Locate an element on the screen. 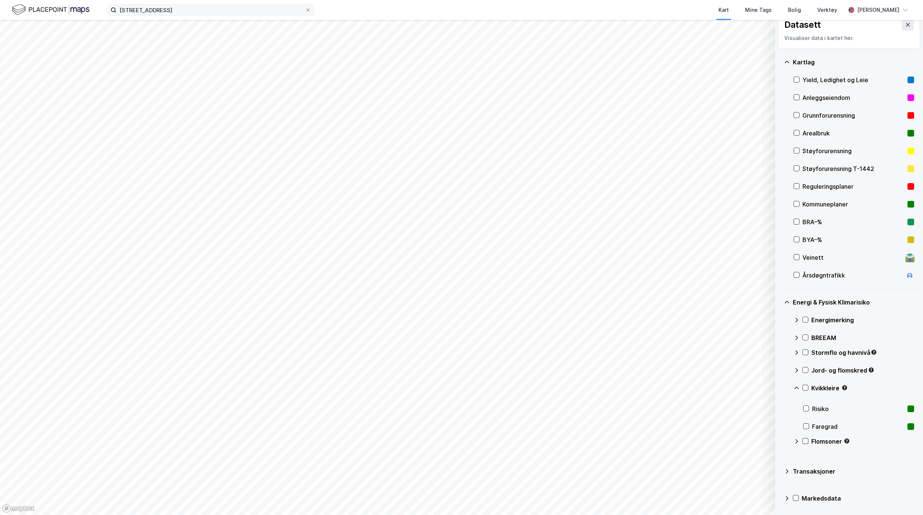 This screenshot has height=515, width=923. div: Visualiser data i kartet her. is located at coordinates (849, 38).